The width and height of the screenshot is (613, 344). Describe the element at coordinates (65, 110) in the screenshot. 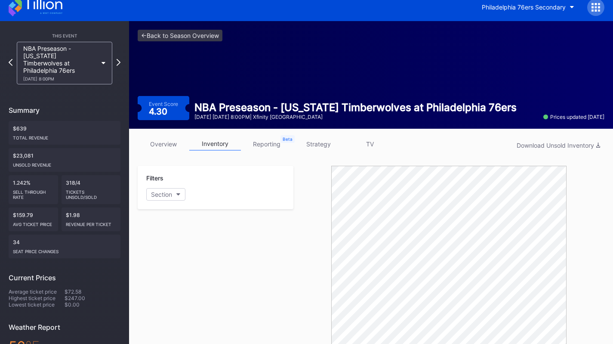

I see `div: Summary` at that location.